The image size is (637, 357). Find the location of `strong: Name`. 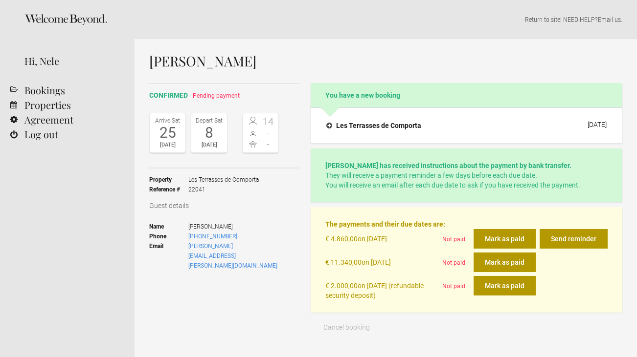

strong: Name is located at coordinates (169, 227).